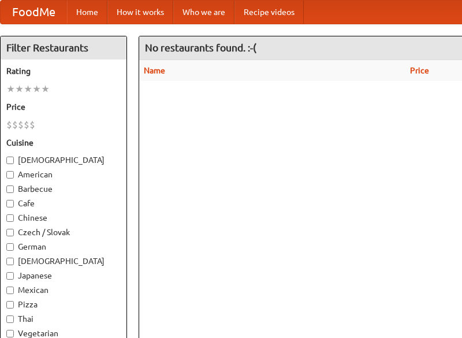 Image resolution: width=462 pixels, height=338 pixels. What do you see at coordinates (10, 319) in the screenshot?
I see `input: Thai` at bounding box center [10, 319].